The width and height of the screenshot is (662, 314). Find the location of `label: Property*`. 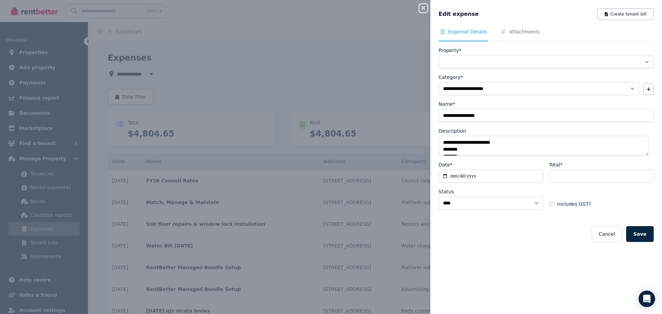

label: Property* is located at coordinates (450, 50).